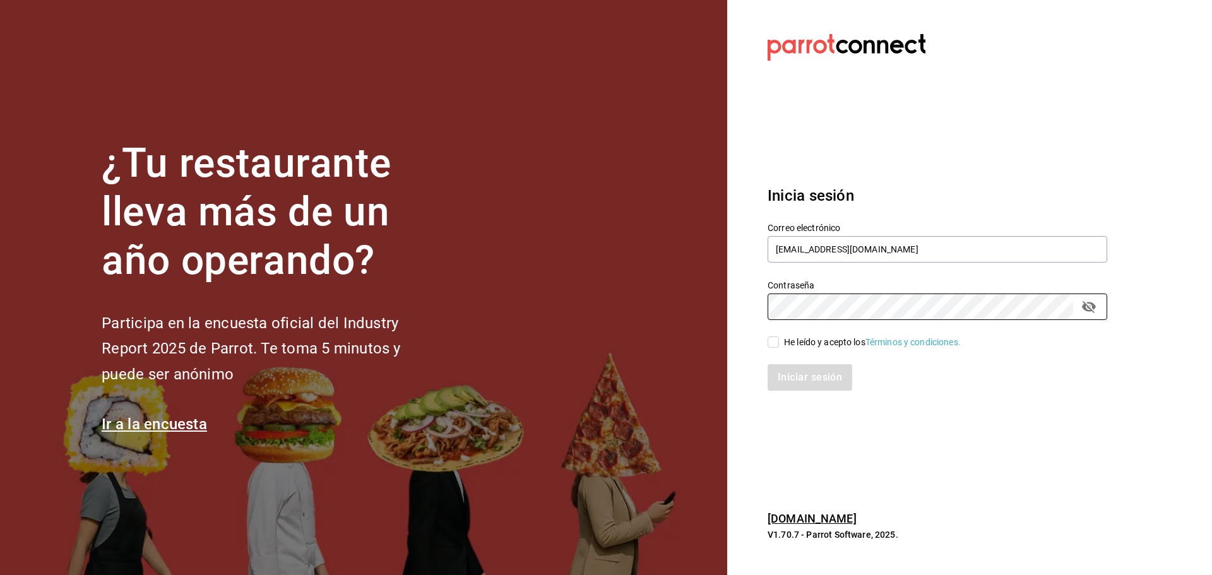  I want to click on h3: Inicia sesión, so click(937, 196).